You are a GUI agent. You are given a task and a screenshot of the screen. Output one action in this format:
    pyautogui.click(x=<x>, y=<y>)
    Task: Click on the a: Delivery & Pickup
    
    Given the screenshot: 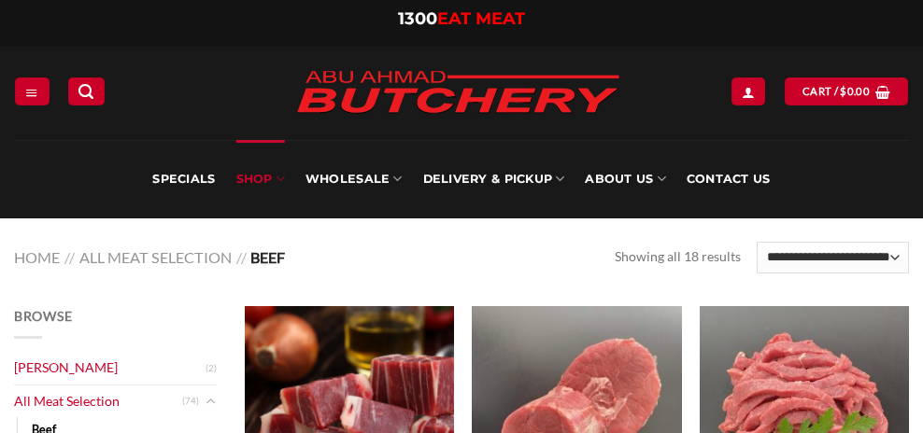 What is the action you would take?
    pyautogui.click(x=494, y=179)
    